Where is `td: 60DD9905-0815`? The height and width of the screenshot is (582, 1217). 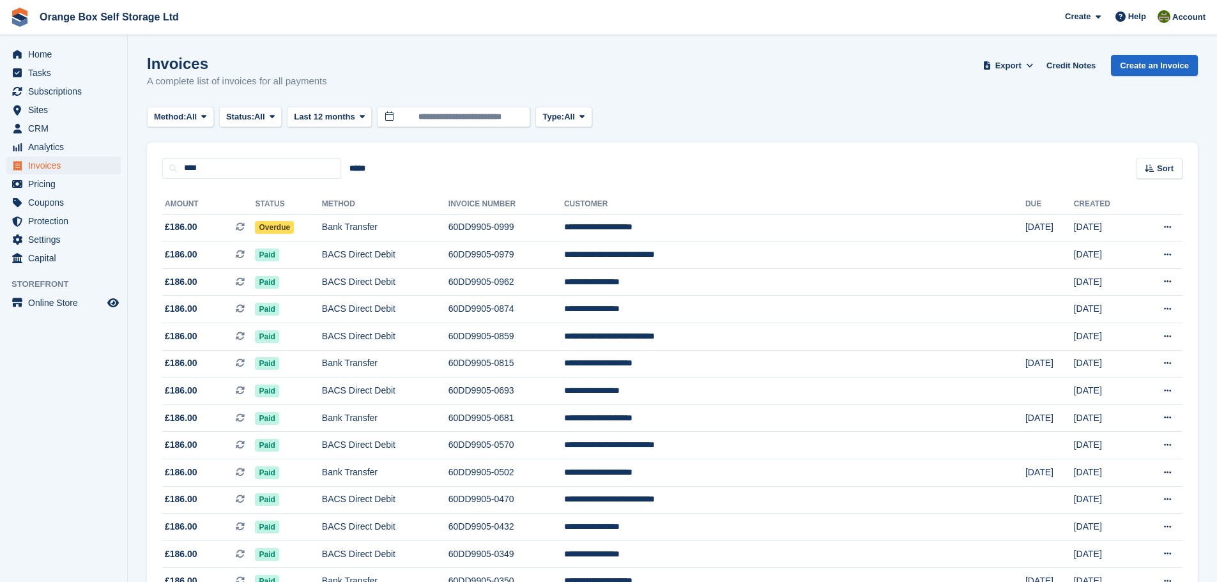
td: 60DD9905-0815 is located at coordinates (506, 363).